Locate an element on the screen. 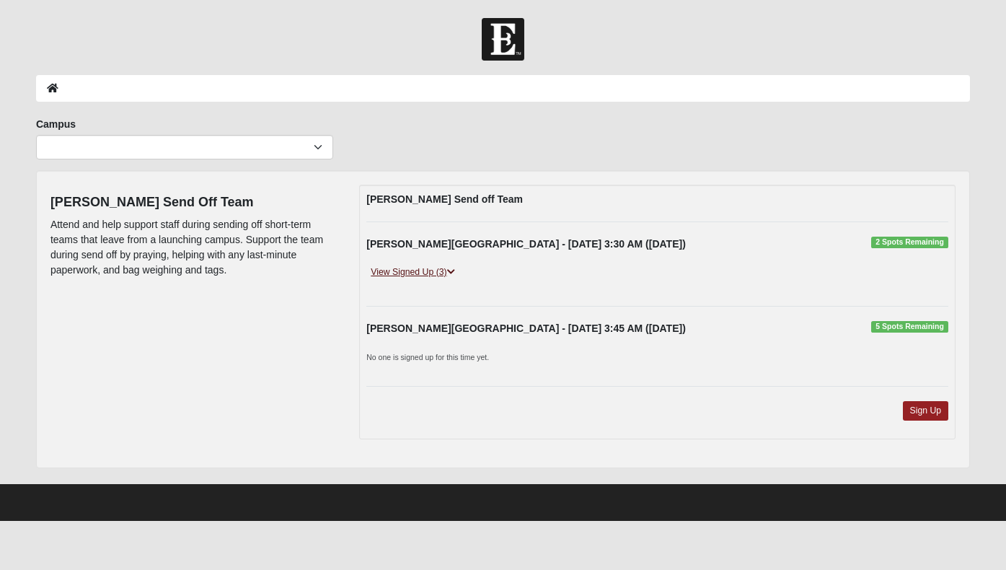  a: Sign Up is located at coordinates (926, 410).